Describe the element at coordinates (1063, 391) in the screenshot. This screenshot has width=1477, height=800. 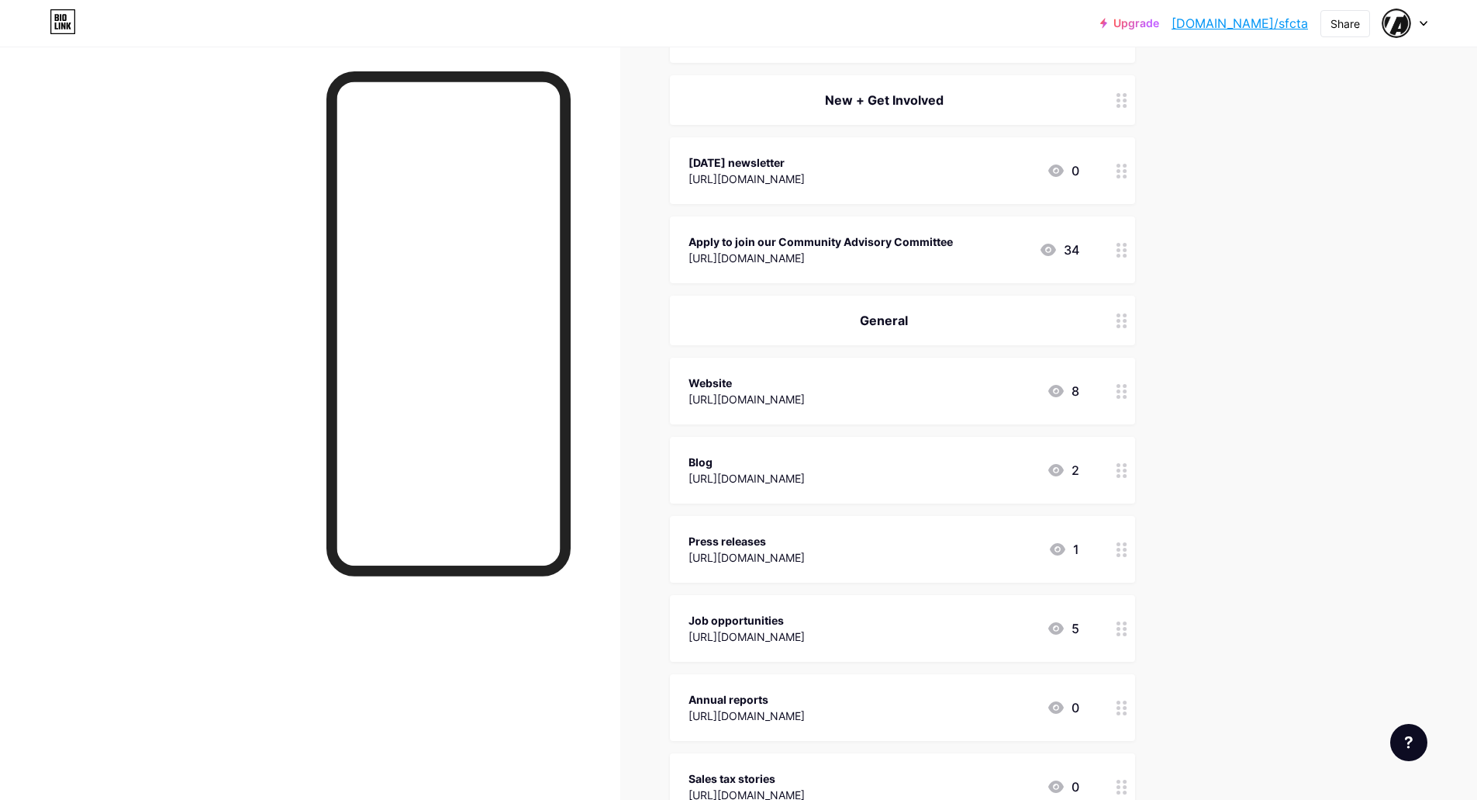
I see `div: 8` at that location.